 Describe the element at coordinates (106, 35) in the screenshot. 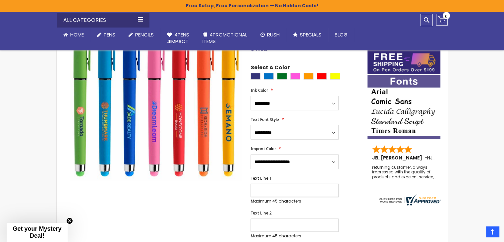

I see `a: Pens` at that location.